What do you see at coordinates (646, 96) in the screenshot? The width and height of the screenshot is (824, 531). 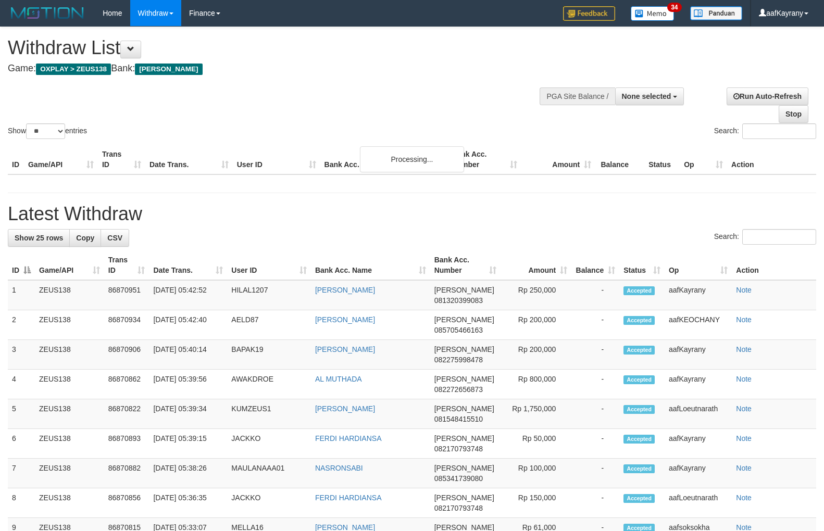 I see `span: None selected` at bounding box center [646, 96].